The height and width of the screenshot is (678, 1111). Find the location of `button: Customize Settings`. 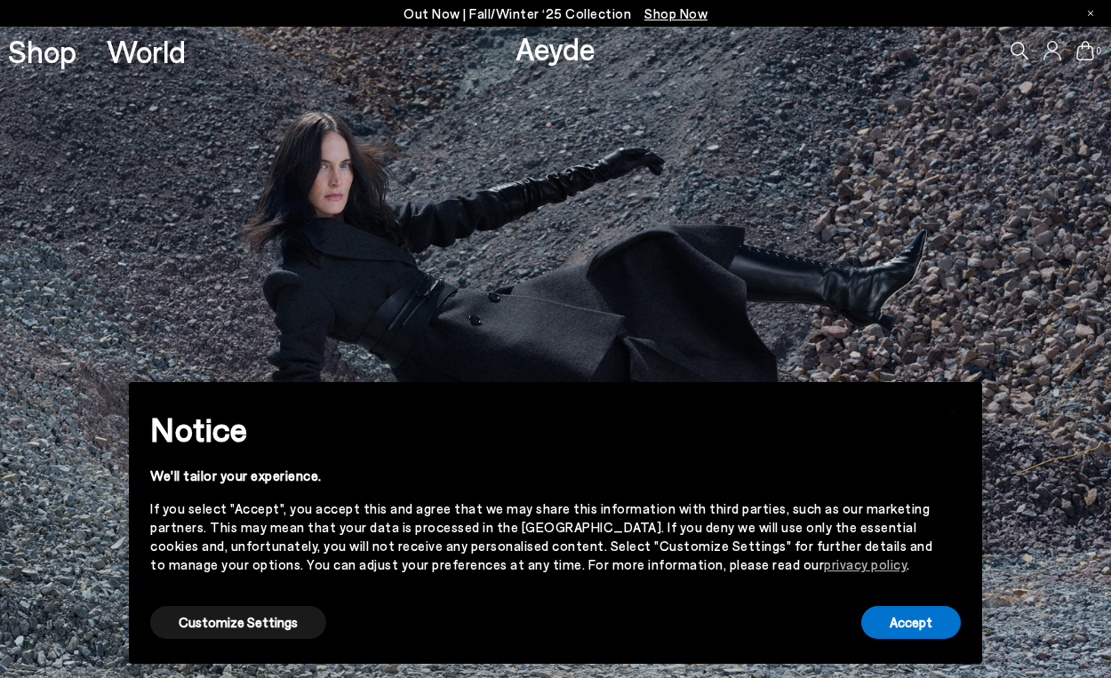

button: Customize Settings is located at coordinates (238, 622).